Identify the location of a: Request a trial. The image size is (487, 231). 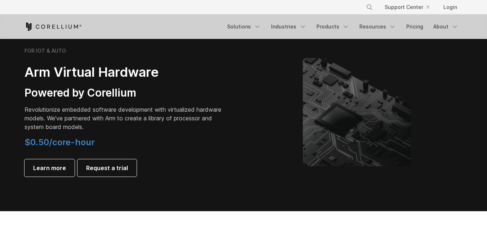
(107, 168).